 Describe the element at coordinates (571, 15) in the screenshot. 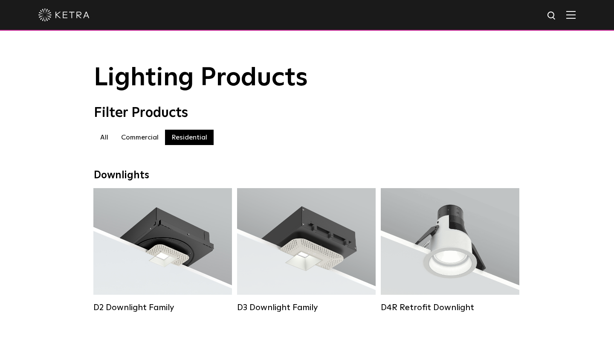

I see `img: Hamburger%20Nav.svg` at that location.